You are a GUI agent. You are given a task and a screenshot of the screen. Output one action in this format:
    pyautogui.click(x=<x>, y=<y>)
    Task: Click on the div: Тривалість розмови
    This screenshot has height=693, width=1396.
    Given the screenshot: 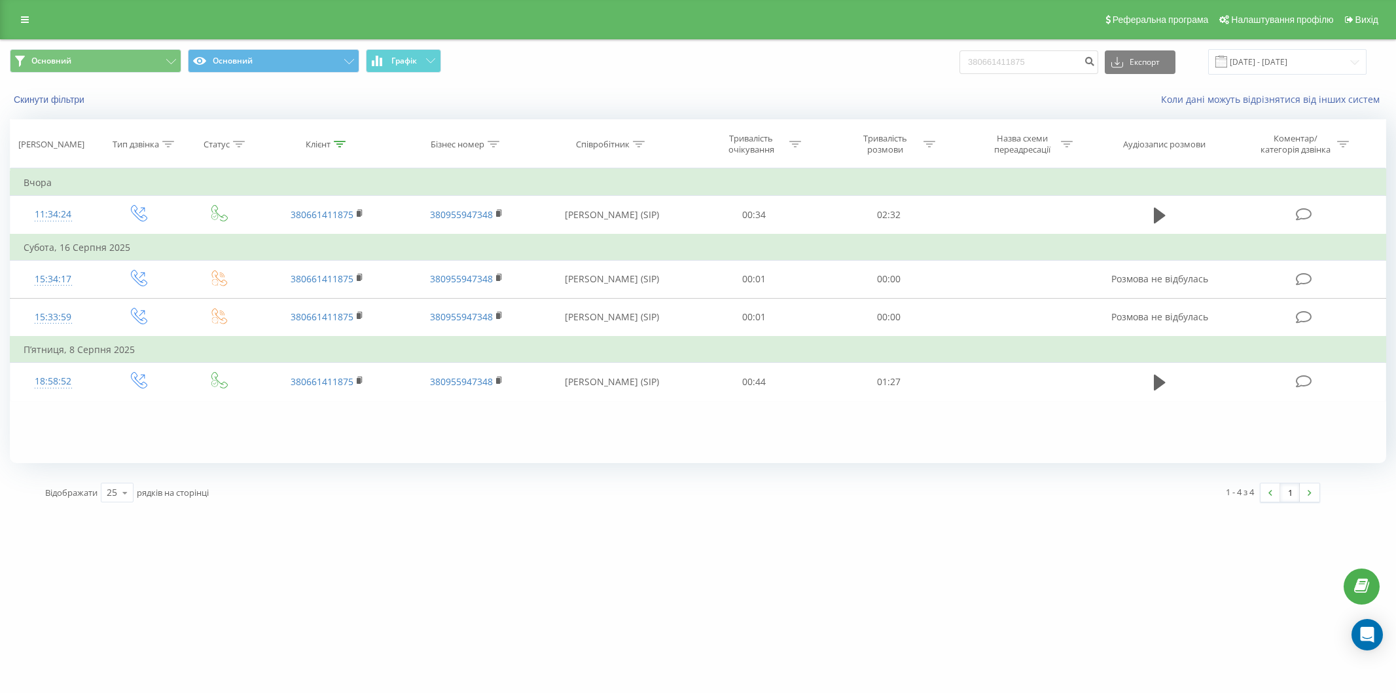 What is the action you would take?
    pyautogui.click(x=885, y=144)
    